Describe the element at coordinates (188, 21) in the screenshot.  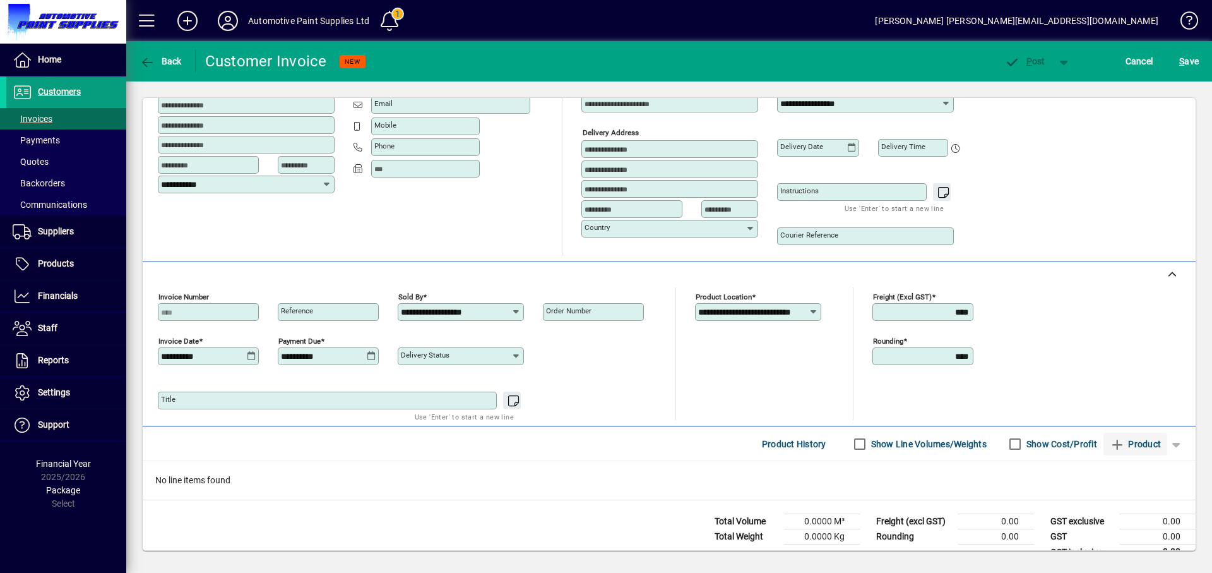
I see `button: Add` at that location.